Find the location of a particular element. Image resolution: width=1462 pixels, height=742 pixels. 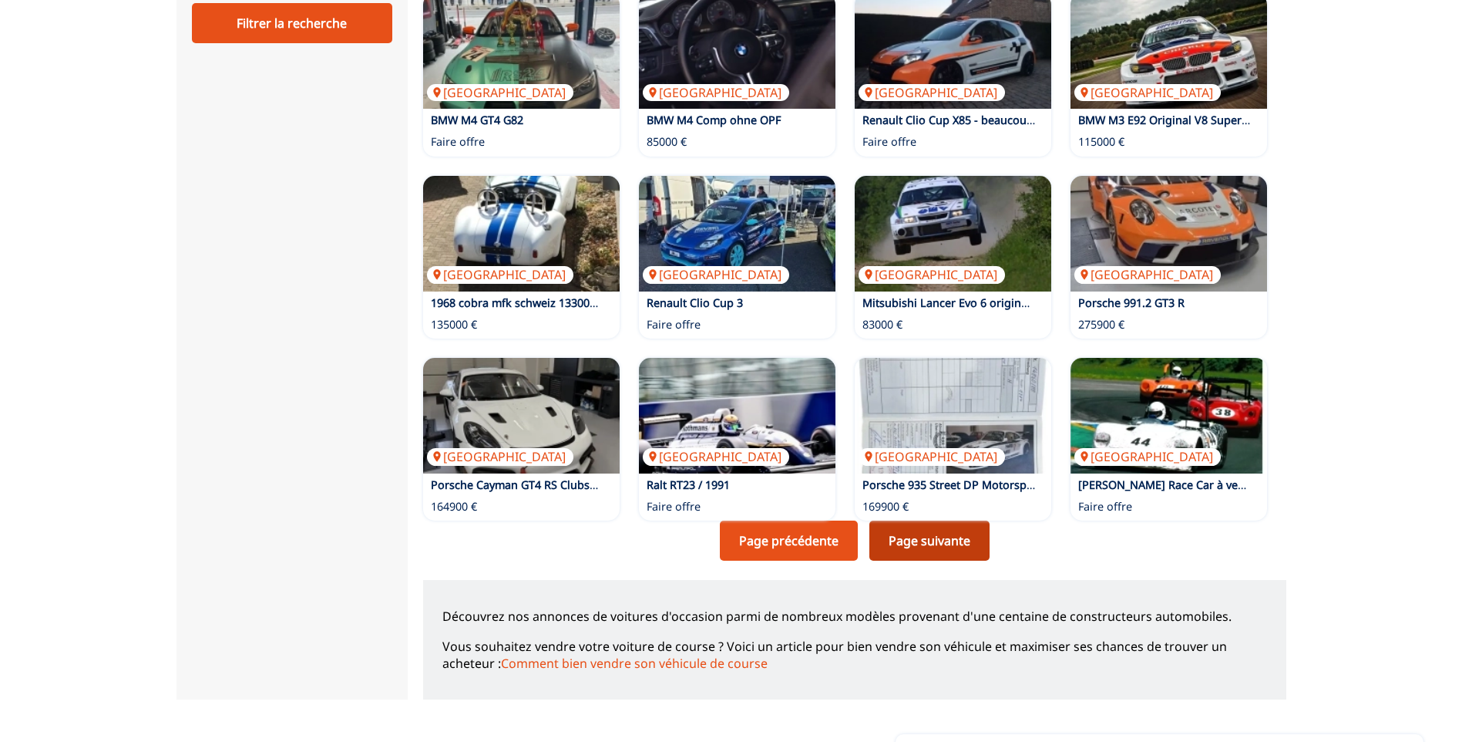

a: BMW M4 GT4 G82 is located at coordinates (477, 119).